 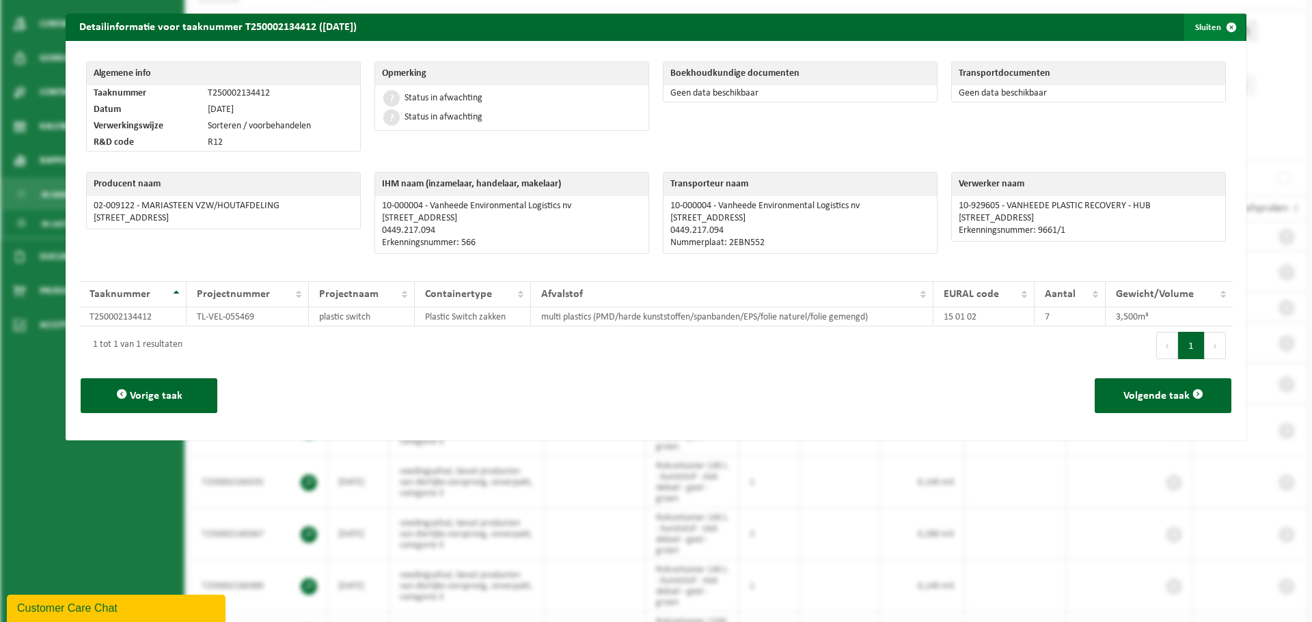 I want to click on td: Verwerkingswijze, so click(x=143, y=126).